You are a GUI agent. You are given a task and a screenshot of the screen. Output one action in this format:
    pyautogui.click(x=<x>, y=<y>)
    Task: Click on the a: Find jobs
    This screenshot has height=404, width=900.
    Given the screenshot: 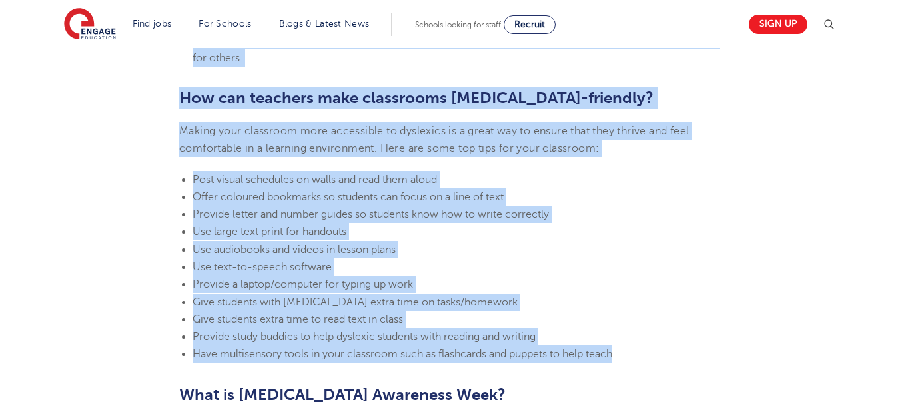 What is the action you would take?
    pyautogui.click(x=152, y=23)
    